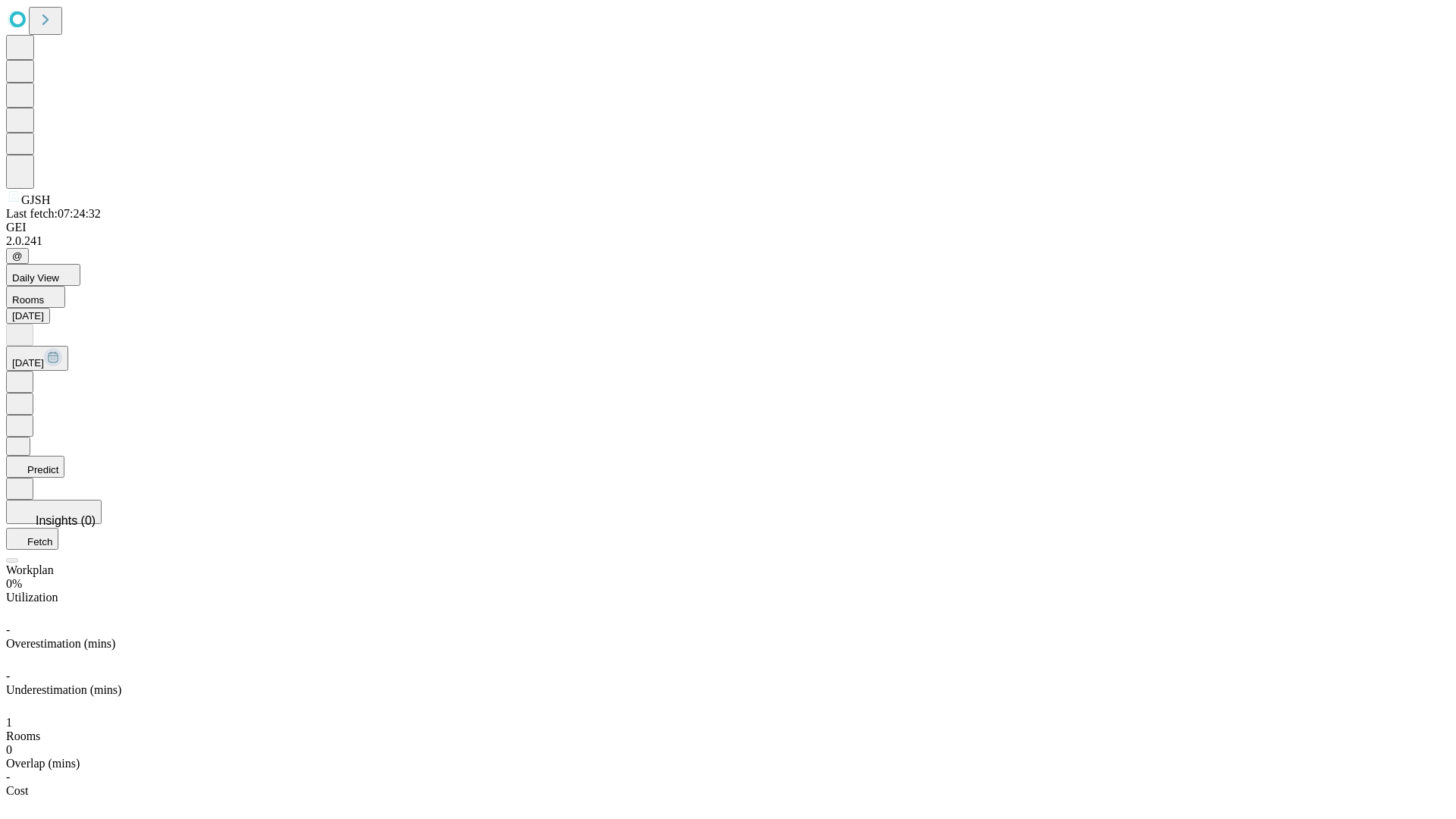  What do you see at coordinates (728, 228) in the screenshot?
I see `div: GEI` at bounding box center [728, 228].